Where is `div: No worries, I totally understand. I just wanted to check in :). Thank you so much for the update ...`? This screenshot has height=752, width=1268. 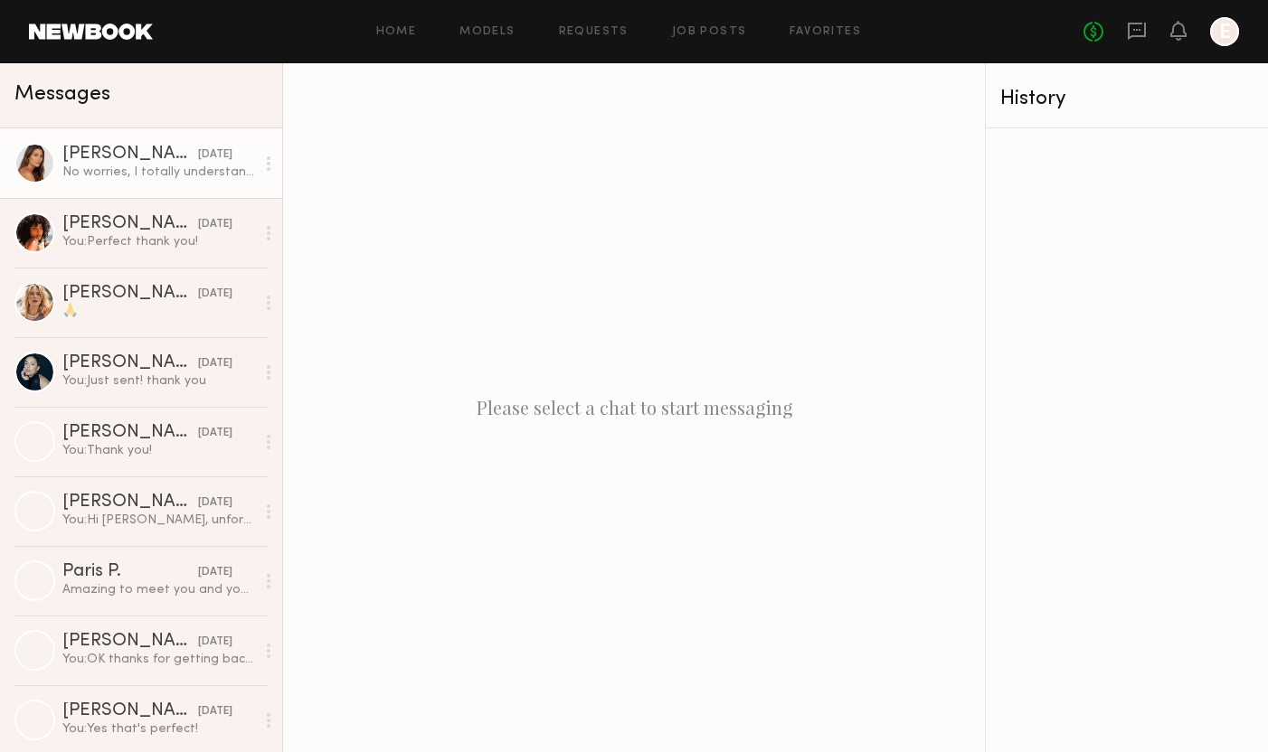
div: No worries, I totally understand. I just wanted to check in :). Thank you so much for the update ... is located at coordinates (158, 172).